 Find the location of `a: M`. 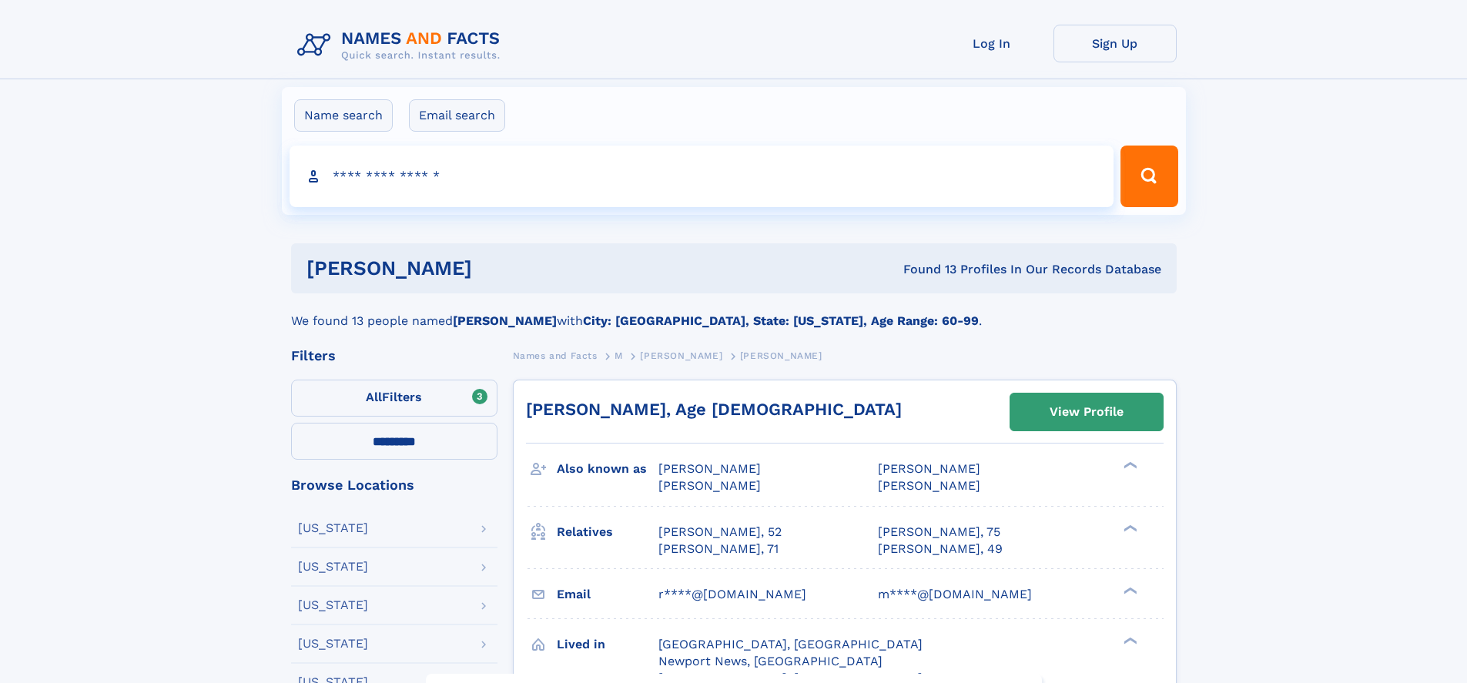

a: M is located at coordinates (618, 355).